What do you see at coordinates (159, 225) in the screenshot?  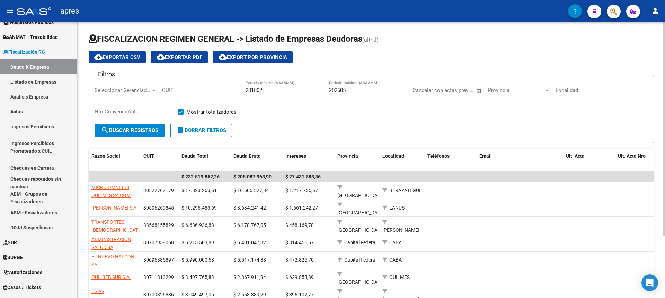 I see `span: 33568155829` at bounding box center [159, 225].